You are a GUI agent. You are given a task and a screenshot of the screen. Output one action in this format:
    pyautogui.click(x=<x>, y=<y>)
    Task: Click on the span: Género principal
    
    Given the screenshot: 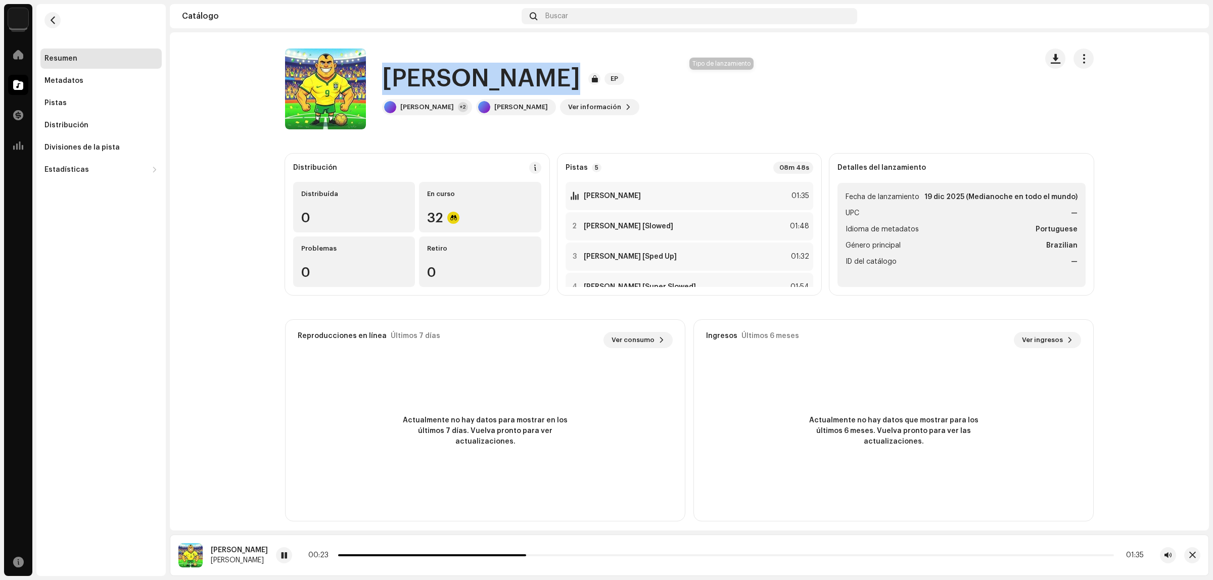 What is the action you would take?
    pyautogui.click(x=873, y=246)
    